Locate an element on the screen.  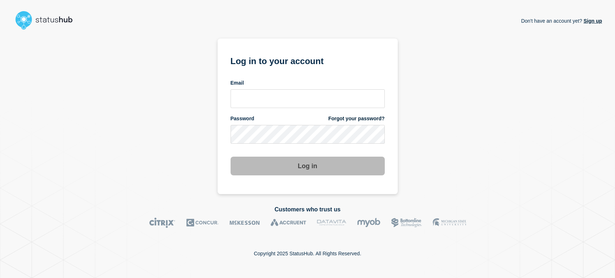
span: Password is located at coordinates (242, 118).